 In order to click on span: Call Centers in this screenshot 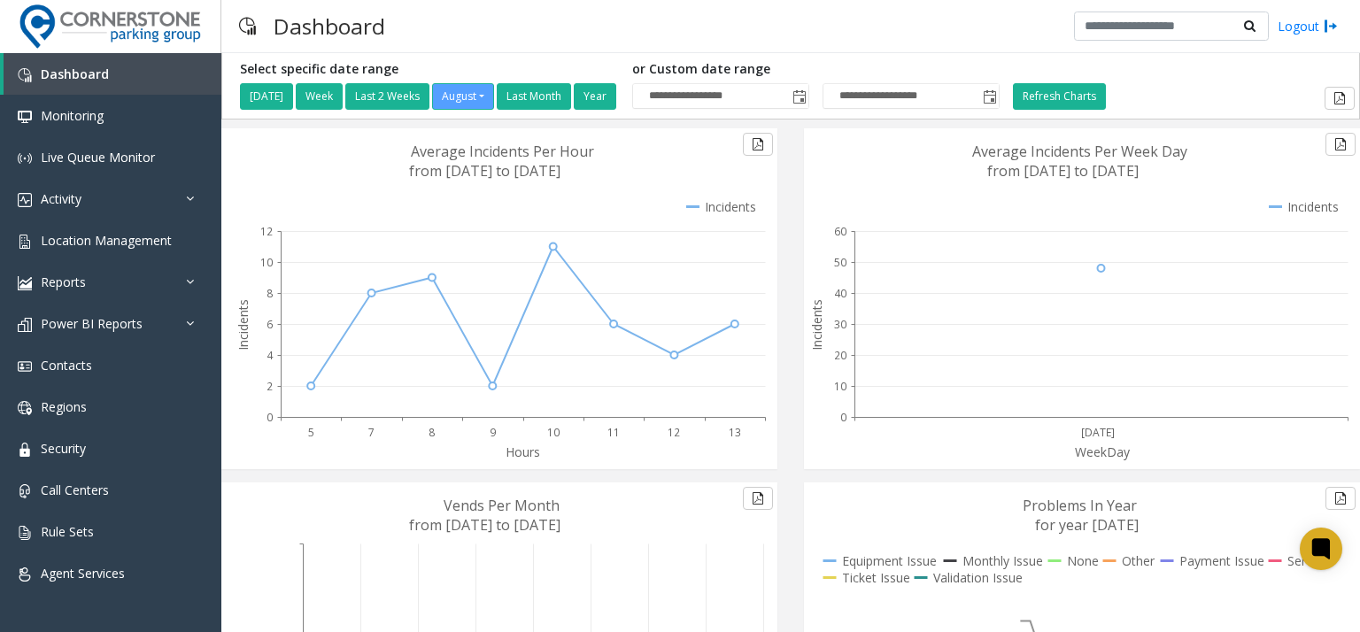, I will do `click(74, 490)`.